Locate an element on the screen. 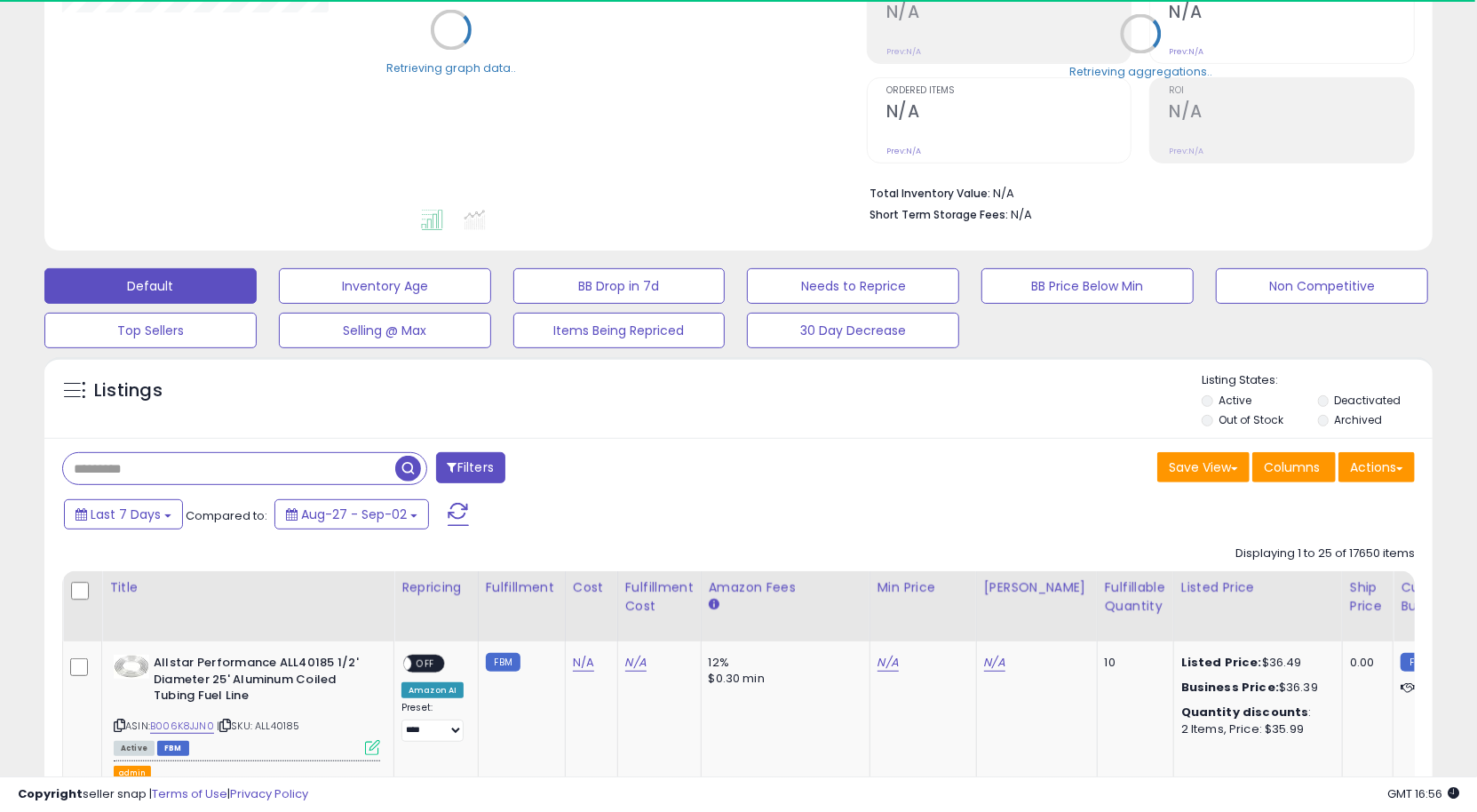 Image resolution: width=1477 pixels, height=812 pixels. div: Ship Price is located at coordinates (1368, 596).